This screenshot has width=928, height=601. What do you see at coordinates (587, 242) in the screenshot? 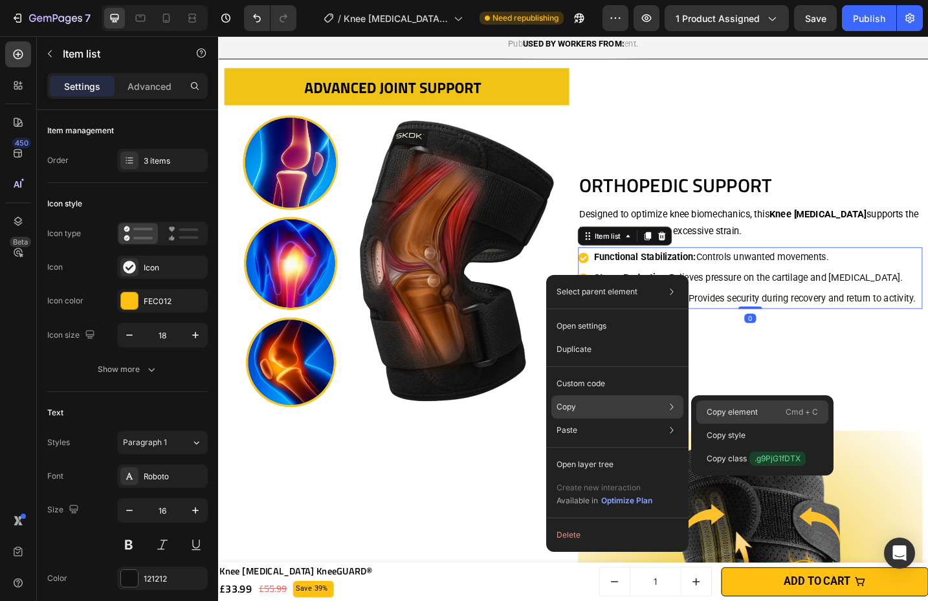
I see `p: Controls unwanted movements.` at bounding box center [587, 242].